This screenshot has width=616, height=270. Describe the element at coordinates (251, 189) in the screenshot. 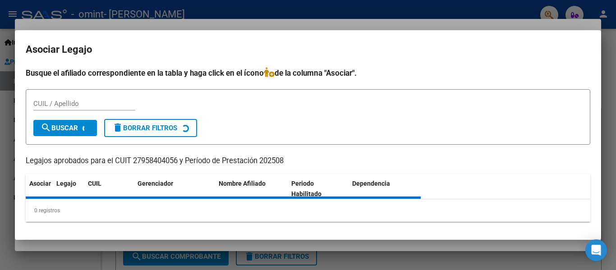

I see `datatable-header-cell: Nombre Afiliado` at that location.